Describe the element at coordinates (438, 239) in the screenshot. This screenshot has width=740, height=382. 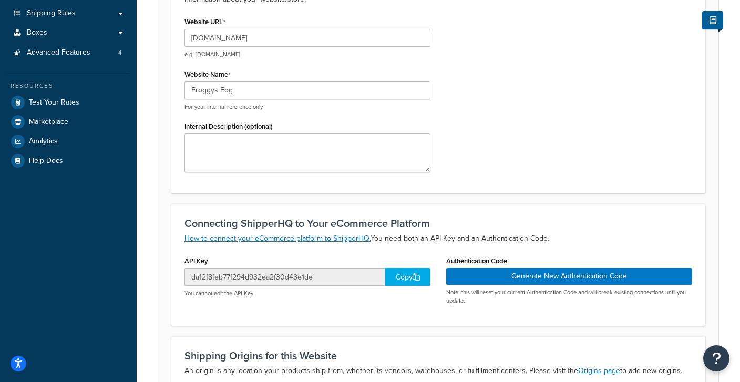
I see `p: You need both an API Key and an Authentication Code.` at that location.